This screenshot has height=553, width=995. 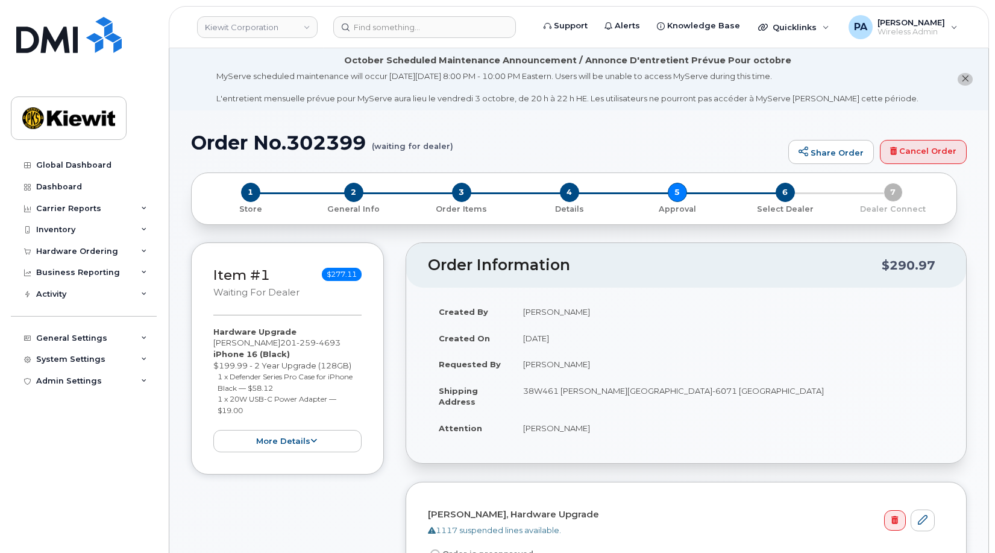 What do you see at coordinates (785, 192) in the screenshot?
I see `span: 6` at bounding box center [785, 192].